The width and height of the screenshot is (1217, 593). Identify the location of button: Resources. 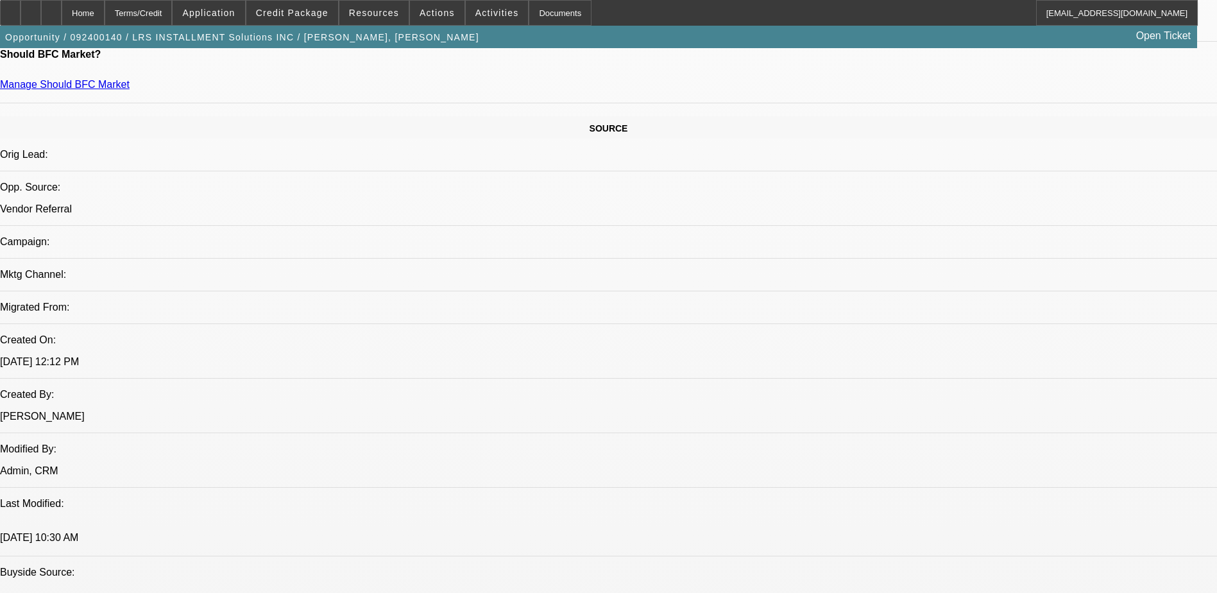
(374, 13).